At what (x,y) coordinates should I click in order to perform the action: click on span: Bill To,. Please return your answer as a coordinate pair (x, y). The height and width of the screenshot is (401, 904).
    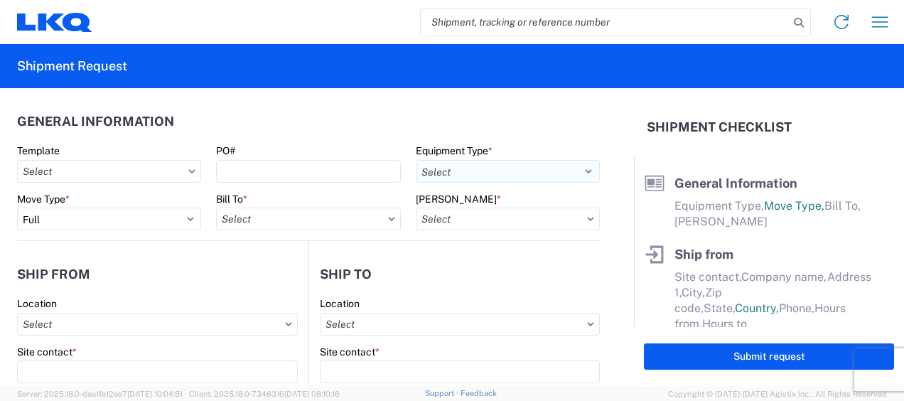
    Looking at the image, I should click on (842, 205).